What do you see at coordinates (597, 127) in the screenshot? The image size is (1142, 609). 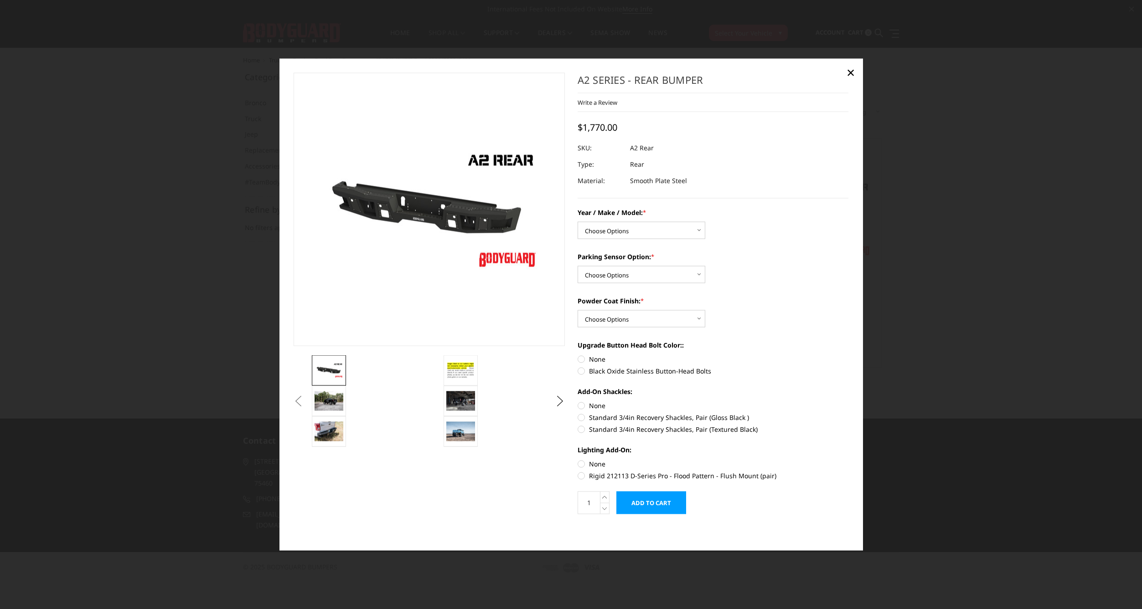 I see `span: $1,770.00` at bounding box center [597, 127].